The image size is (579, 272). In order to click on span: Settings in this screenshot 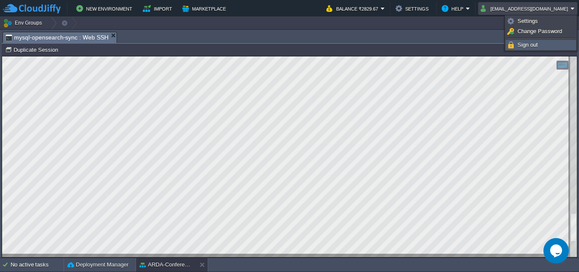, I will do `click(528, 21)`.